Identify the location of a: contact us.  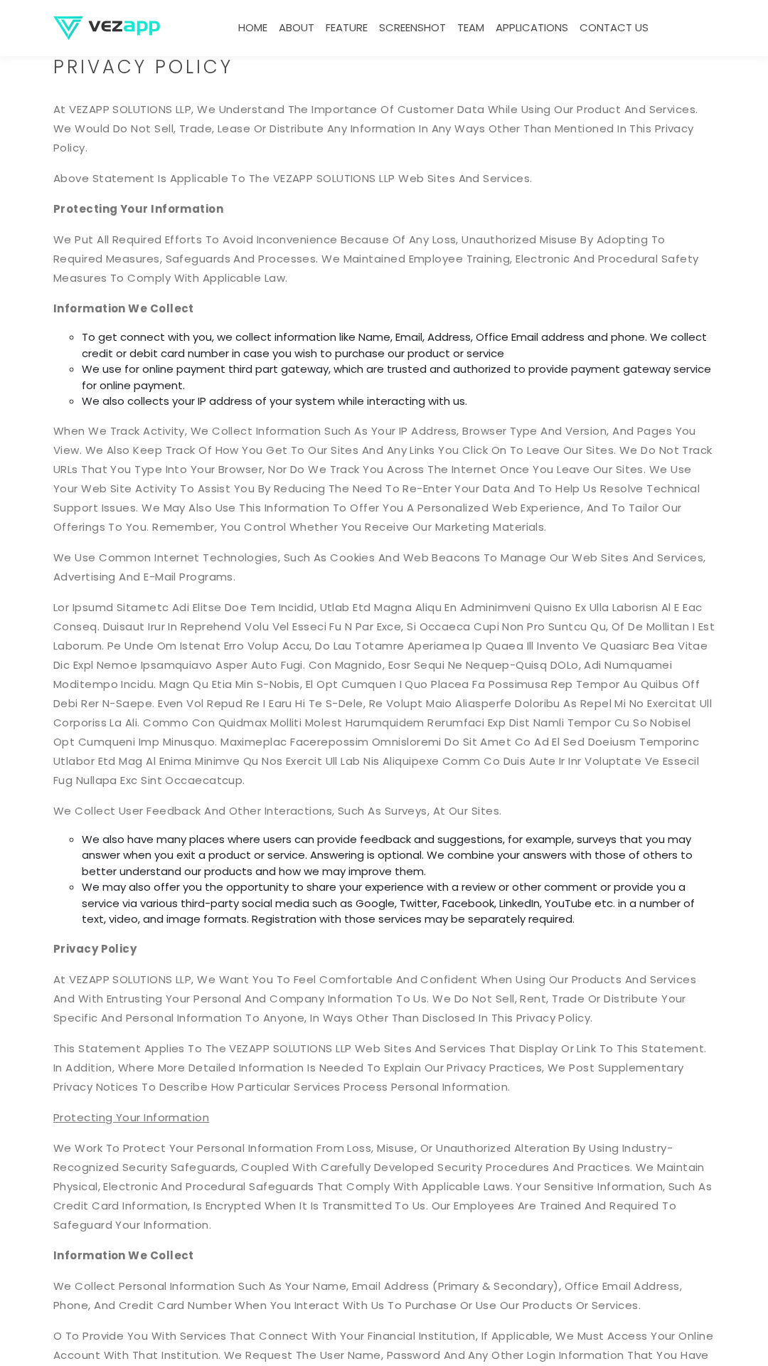
(614, 28).